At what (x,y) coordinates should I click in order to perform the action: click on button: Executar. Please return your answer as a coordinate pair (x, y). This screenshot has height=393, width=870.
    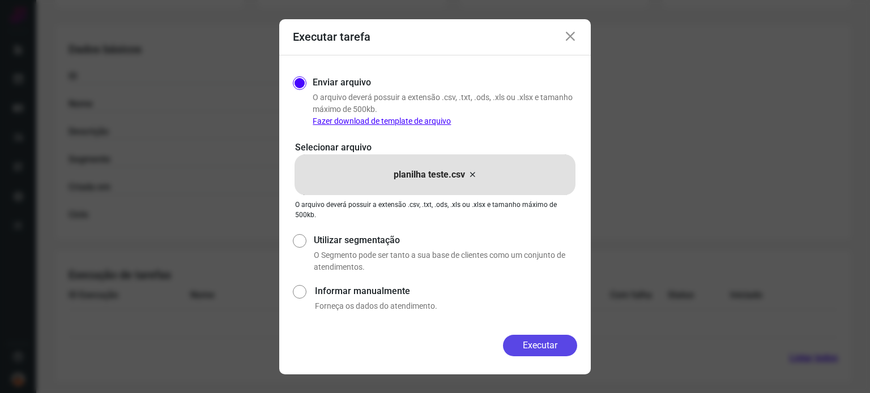
    Looking at the image, I should click on (540, 346).